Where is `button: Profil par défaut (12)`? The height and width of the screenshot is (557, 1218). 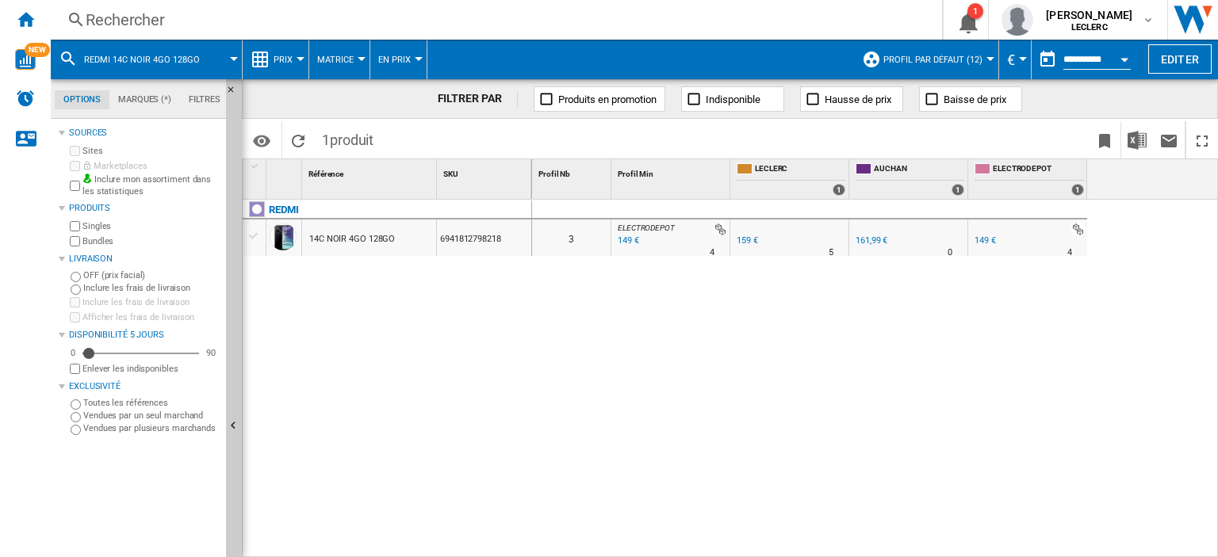
button: Profil par défaut (12) is located at coordinates (936, 59).